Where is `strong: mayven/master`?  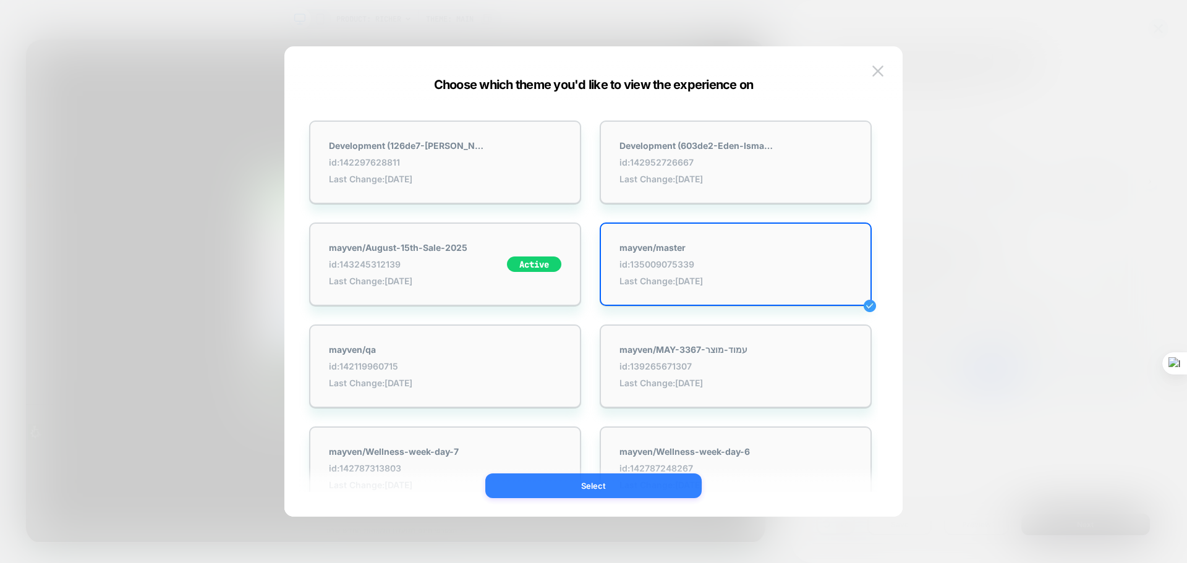
strong: mayven/master is located at coordinates (661, 247).